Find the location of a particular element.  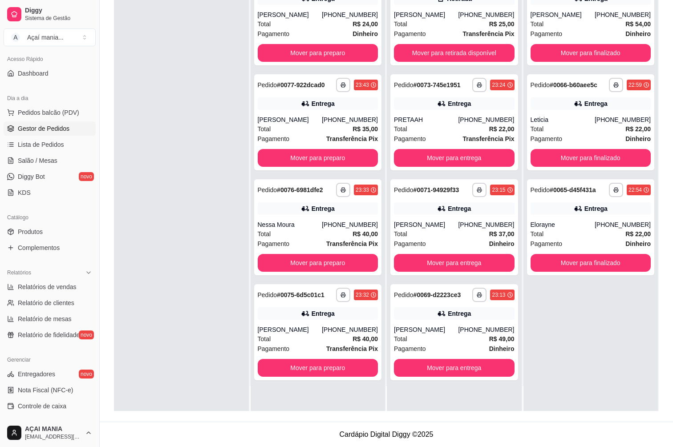

div: Dia a dia is located at coordinates (49, 98).